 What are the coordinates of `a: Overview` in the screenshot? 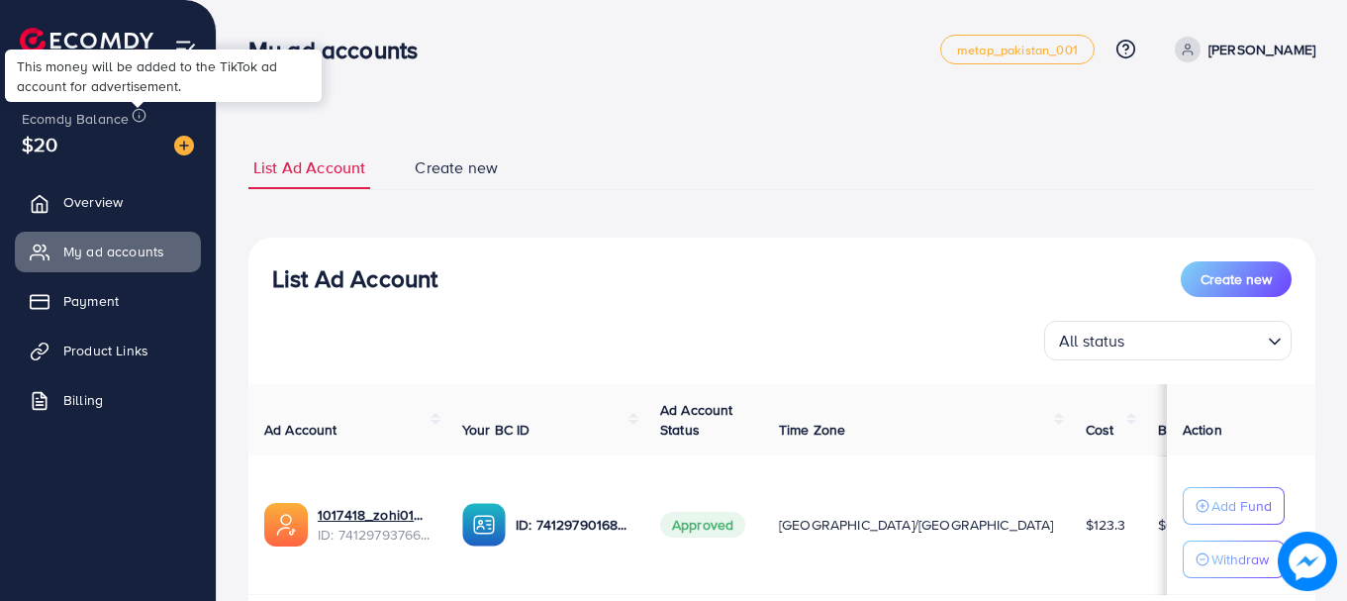 It's located at (108, 202).